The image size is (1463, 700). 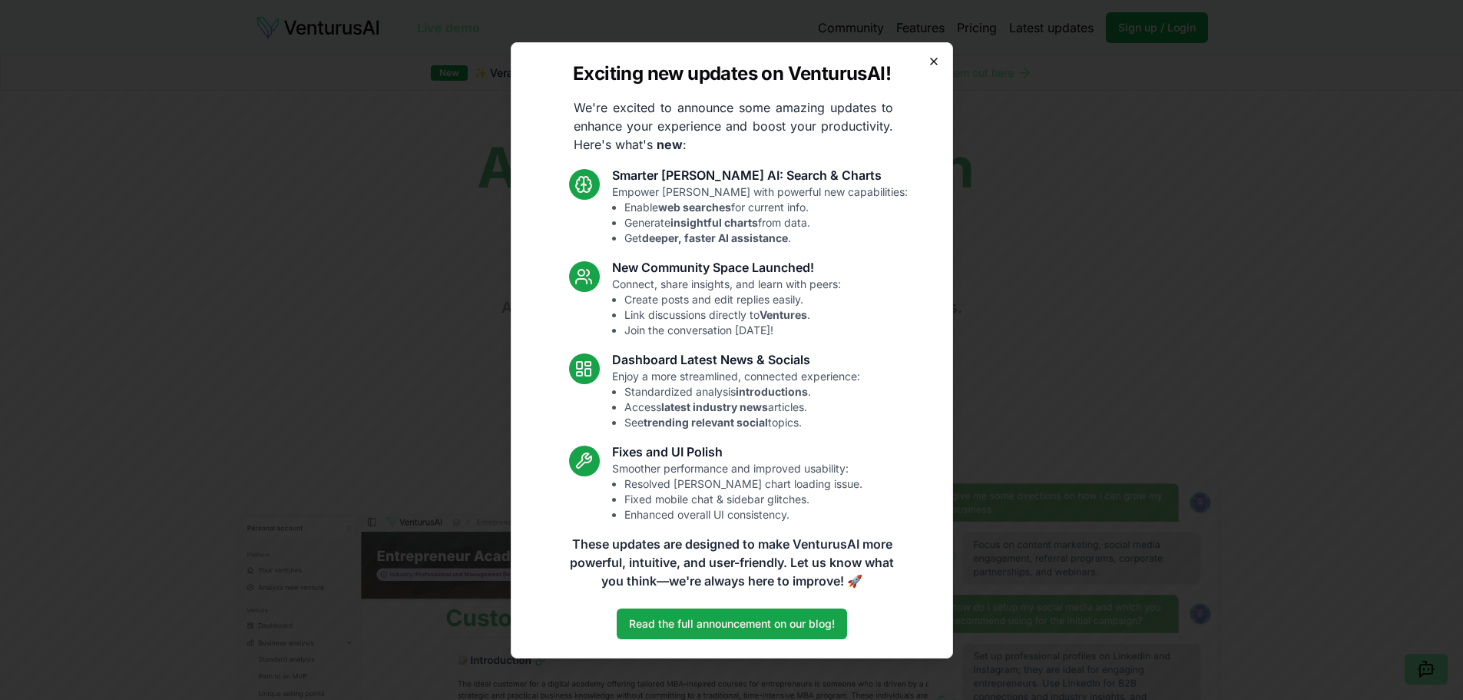 What do you see at coordinates (736, 491) in the screenshot?
I see `p: Smoother performance and improved usability:` at bounding box center [736, 491].